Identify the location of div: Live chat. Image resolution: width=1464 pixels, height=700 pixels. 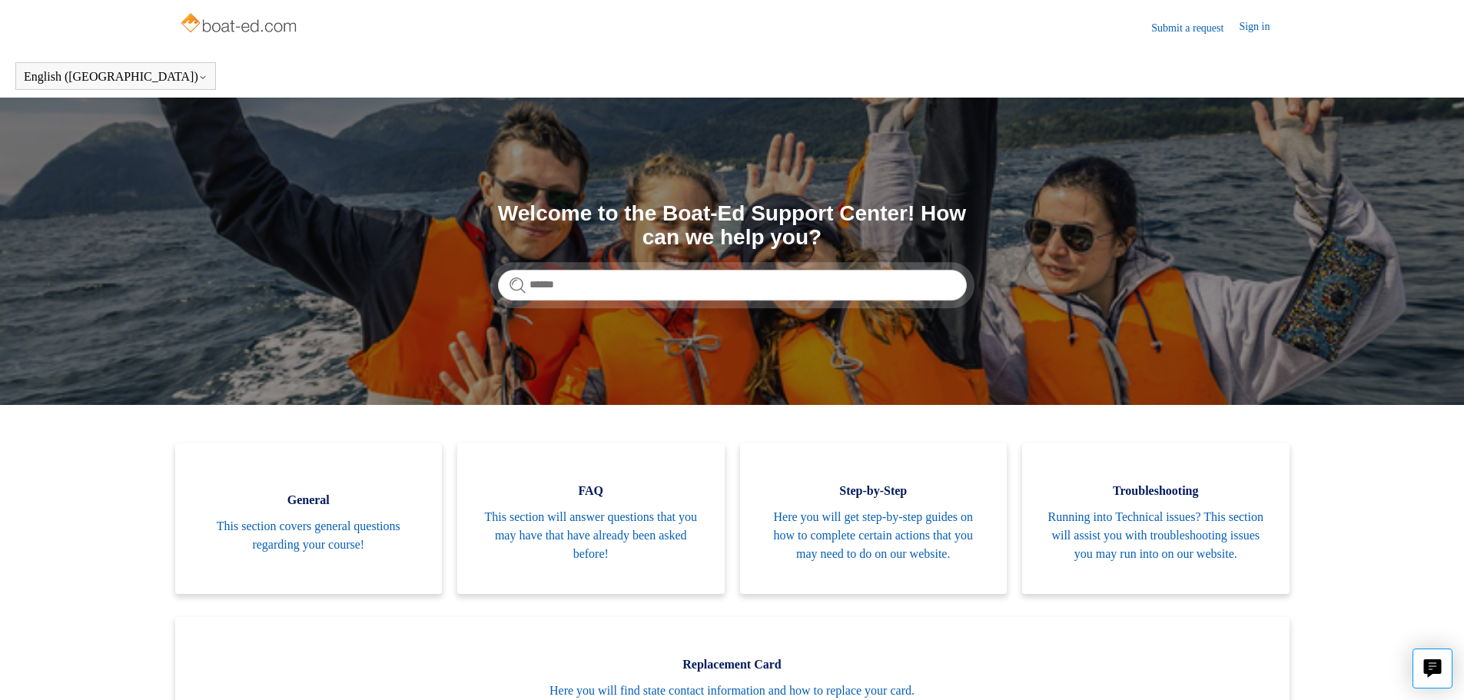
(1432, 669).